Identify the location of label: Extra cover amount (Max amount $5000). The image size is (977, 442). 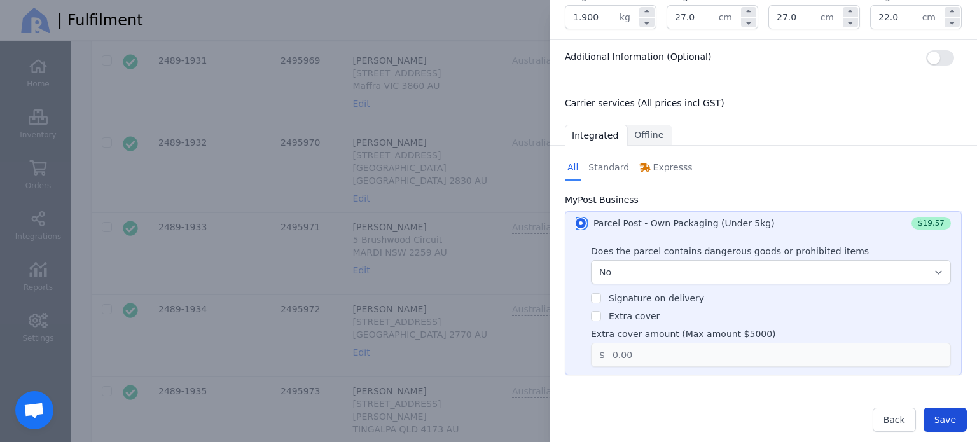
(683, 334).